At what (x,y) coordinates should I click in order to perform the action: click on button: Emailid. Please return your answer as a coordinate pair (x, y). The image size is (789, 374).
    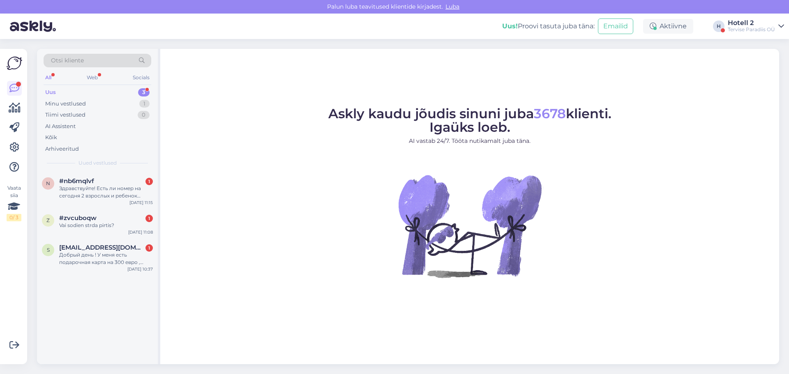
    Looking at the image, I should click on (616, 26).